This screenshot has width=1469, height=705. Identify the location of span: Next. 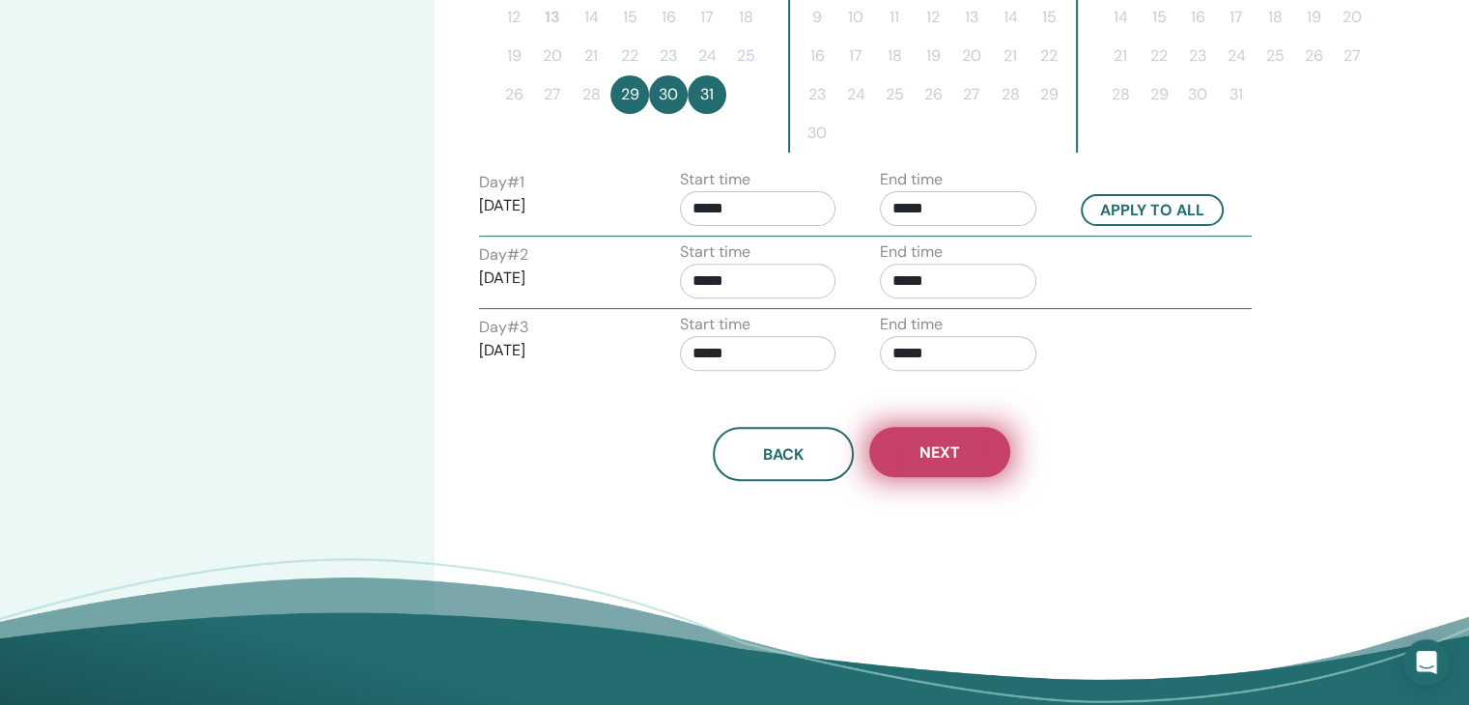
(940, 452).